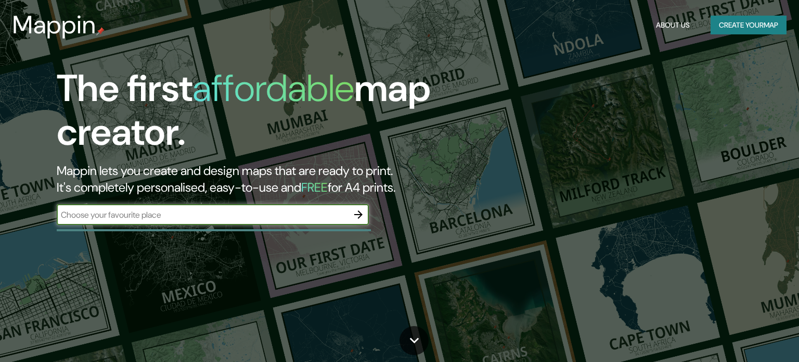  What do you see at coordinates (100, 31) in the screenshot?
I see `img: mappin-pin` at bounding box center [100, 31].